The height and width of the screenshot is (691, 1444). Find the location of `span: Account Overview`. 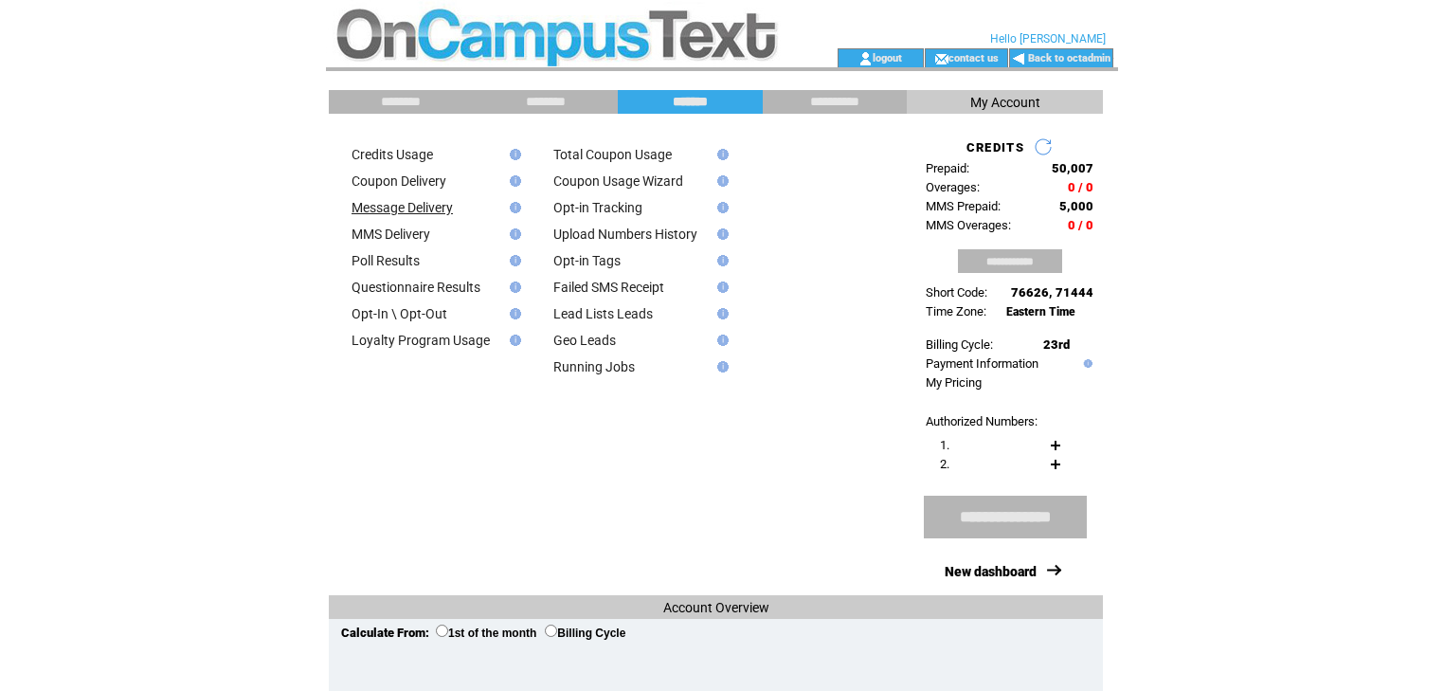

span: Account Overview is located at coordinates (716, 607).